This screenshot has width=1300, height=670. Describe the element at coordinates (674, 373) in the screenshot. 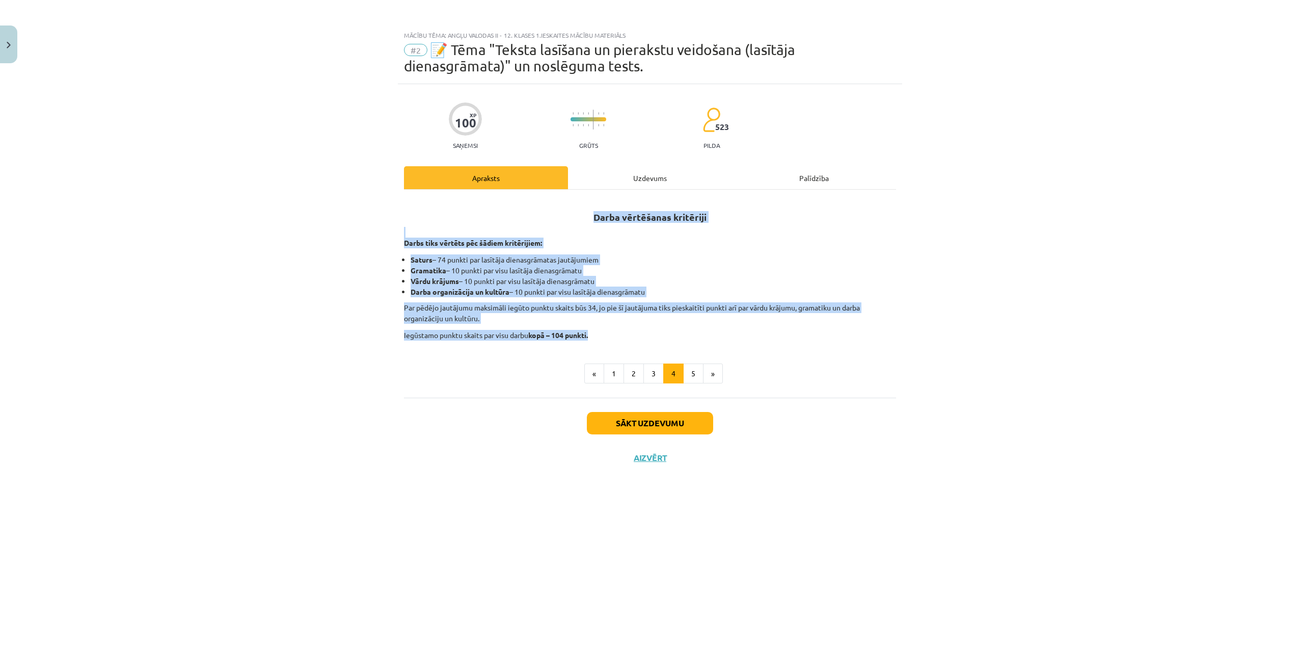

I see `button: 4` at that location.